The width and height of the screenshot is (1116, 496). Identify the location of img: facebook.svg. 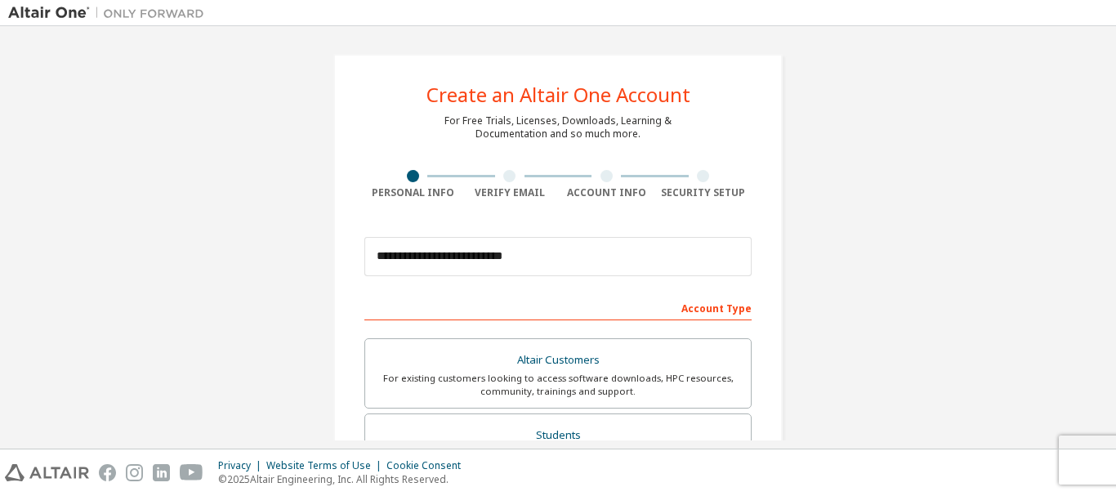
(107, 472).